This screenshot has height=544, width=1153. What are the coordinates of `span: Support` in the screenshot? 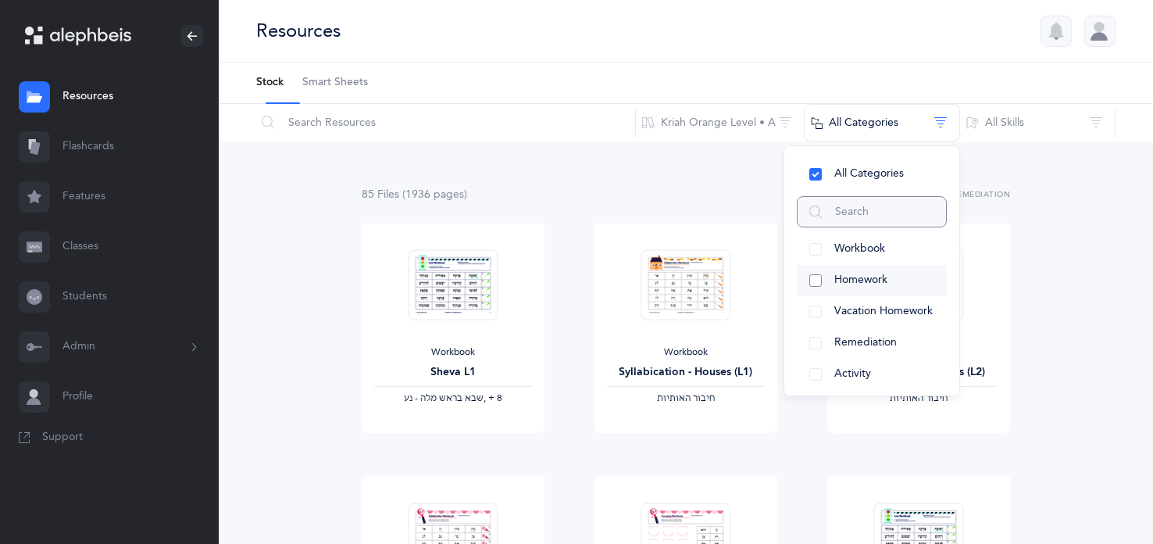 It's located at (62, 437).